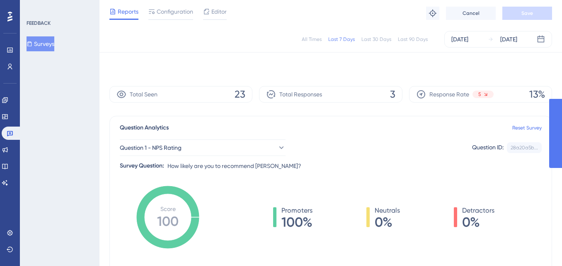 Image resolution: width=562 pixels, height=266 pixels. I want to click on span: Editor, so click(219, 12).